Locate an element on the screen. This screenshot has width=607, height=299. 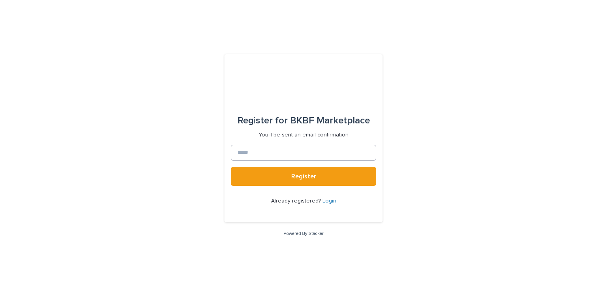
a: Login is located at coordinates (329, 201).